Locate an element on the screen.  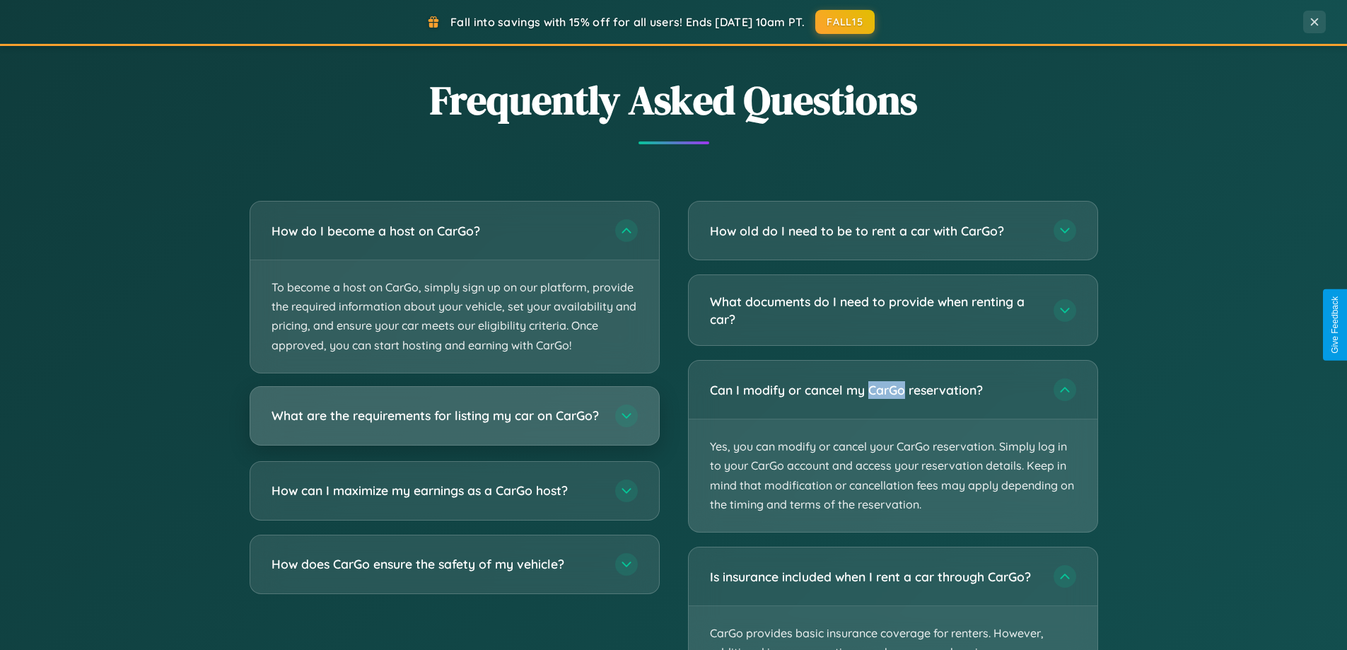
h3: How does CarGo ensure the safety of my vehicle? is located at coordinates (436, 564).